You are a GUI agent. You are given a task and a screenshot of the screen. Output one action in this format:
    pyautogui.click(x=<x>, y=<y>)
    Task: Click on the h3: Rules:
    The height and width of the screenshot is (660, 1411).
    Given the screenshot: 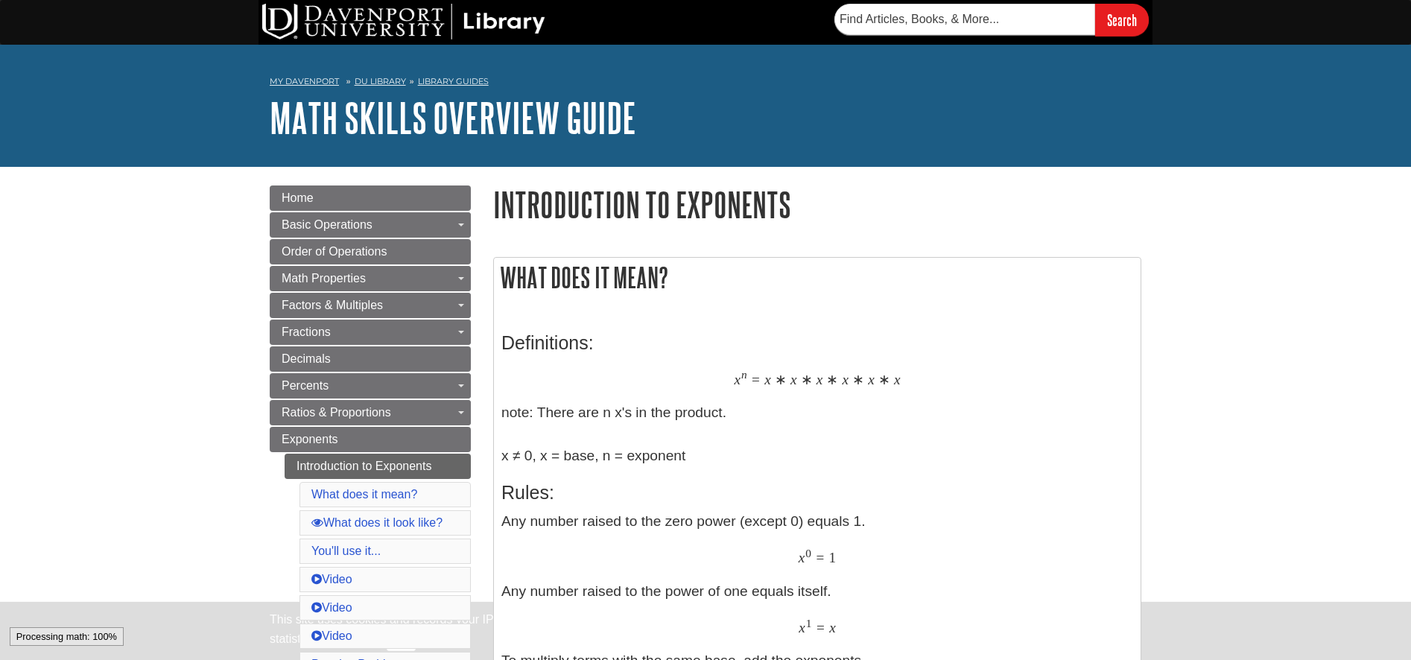 What is the action you would take?
    pyautogui.click(x=817, y=492)
    